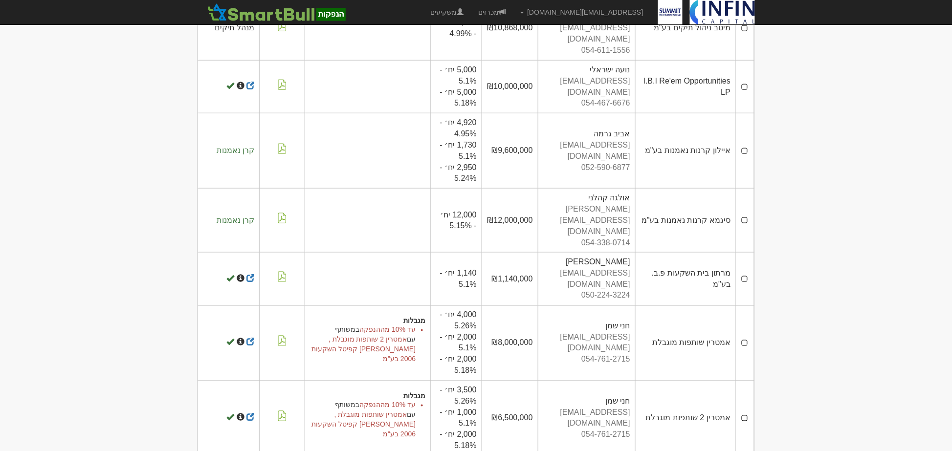  What do you see at coordinates (458, 75) in the screenshot?
I see `span: 5,000 יח׳ - 5.1%` at bounding box center [458, 75].